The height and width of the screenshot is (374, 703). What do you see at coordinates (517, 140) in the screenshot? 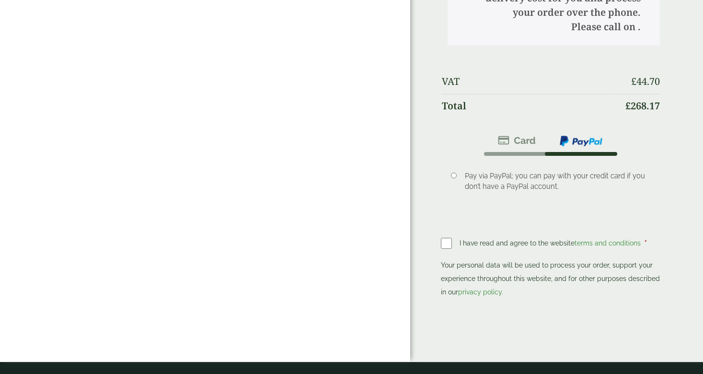
I see `img: stripe.png` at bounding box center [517, 140].